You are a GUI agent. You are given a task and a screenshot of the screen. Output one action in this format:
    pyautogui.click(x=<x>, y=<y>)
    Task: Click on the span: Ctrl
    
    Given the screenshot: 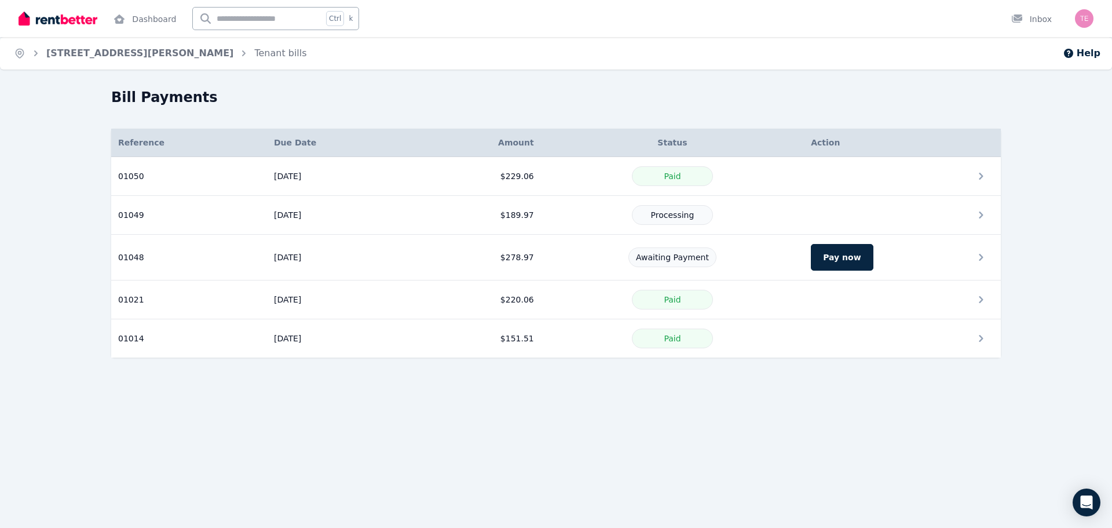 What is the action you would take?
    pyautogui.click(x=335, y=19)
    